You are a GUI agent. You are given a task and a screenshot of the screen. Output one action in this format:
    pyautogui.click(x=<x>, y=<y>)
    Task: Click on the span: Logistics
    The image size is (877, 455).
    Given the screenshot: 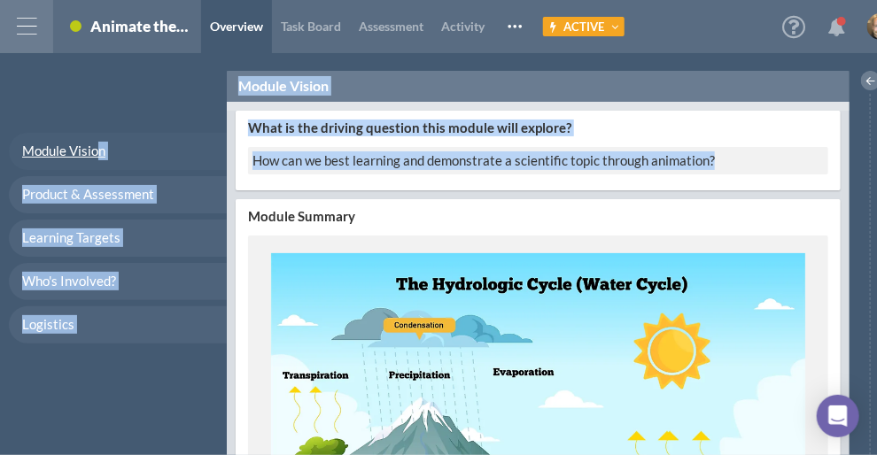 What is the action you would take?
    pyautogui.click(x=48, y=324)
    